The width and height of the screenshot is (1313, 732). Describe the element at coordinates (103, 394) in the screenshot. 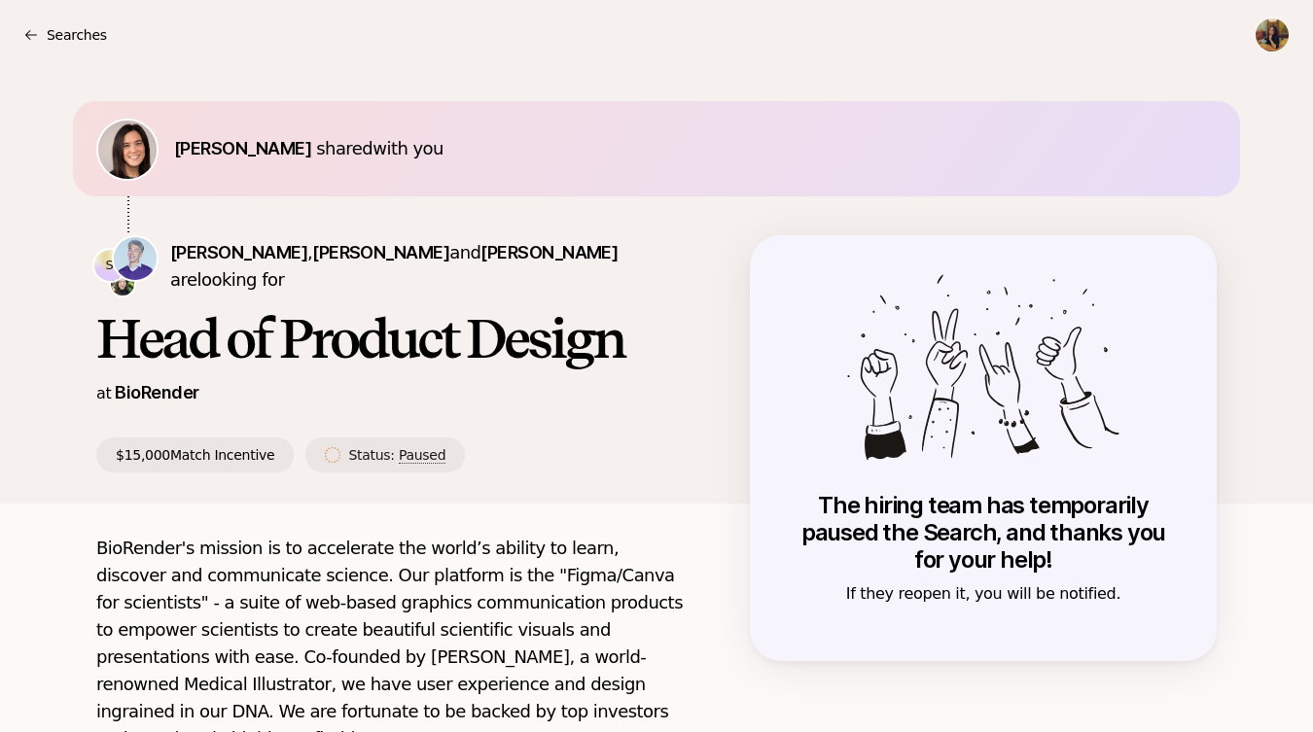

I see `p: at` at that location.